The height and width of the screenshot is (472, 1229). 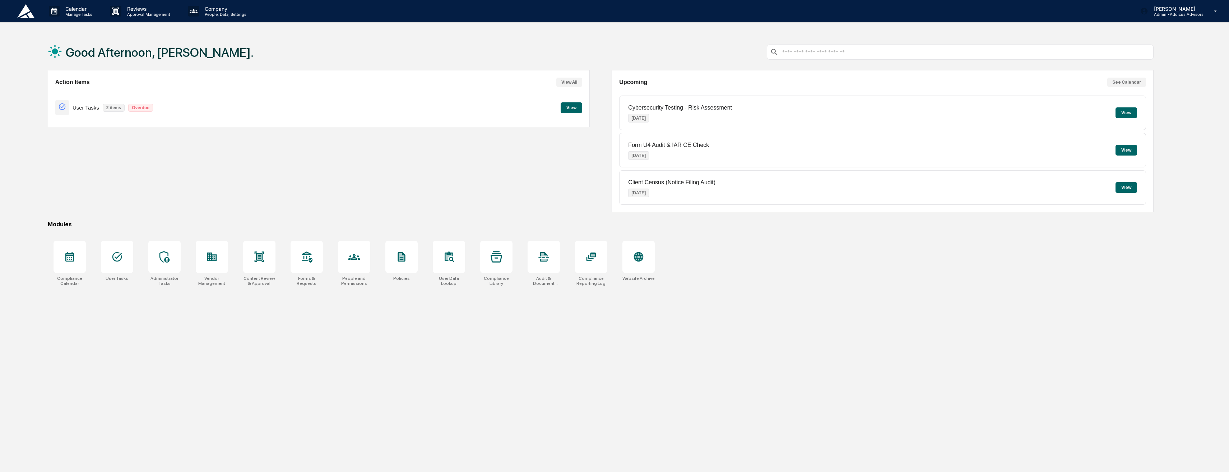 I want to click on a: See Calendar, so click(x=1127, y=82).